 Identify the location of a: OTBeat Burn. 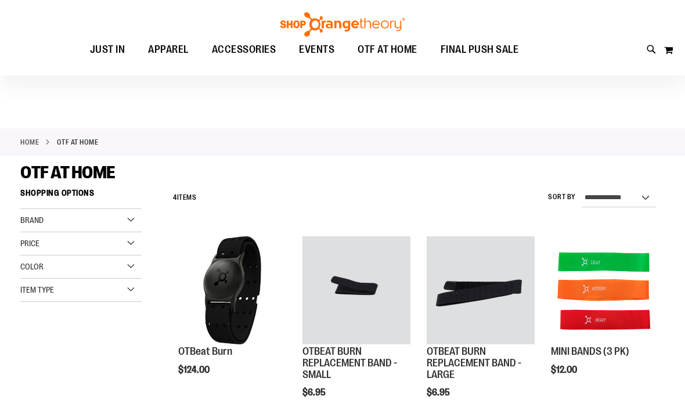
(205, 351).